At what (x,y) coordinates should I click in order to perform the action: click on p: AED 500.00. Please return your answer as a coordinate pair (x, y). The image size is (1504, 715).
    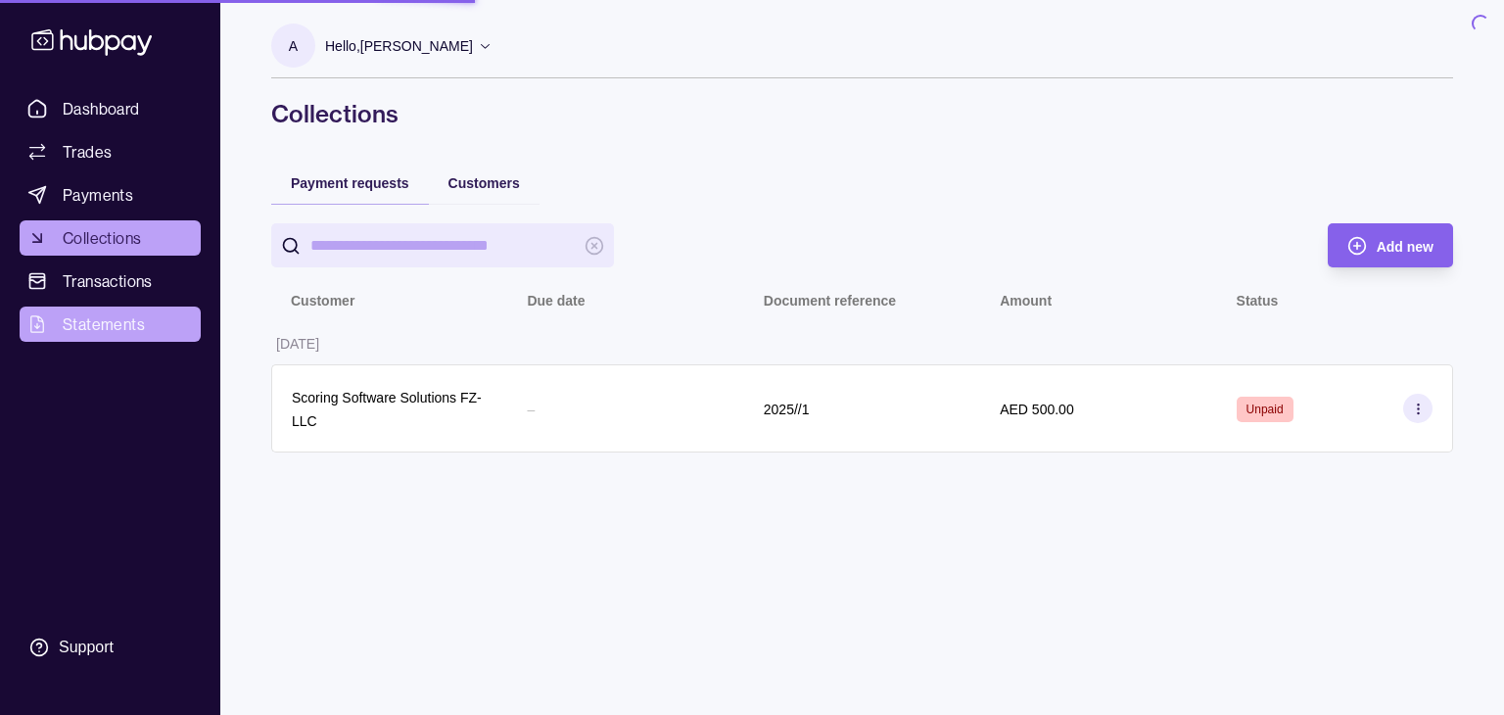
    Looking at the image, I should click on (1037, 409).